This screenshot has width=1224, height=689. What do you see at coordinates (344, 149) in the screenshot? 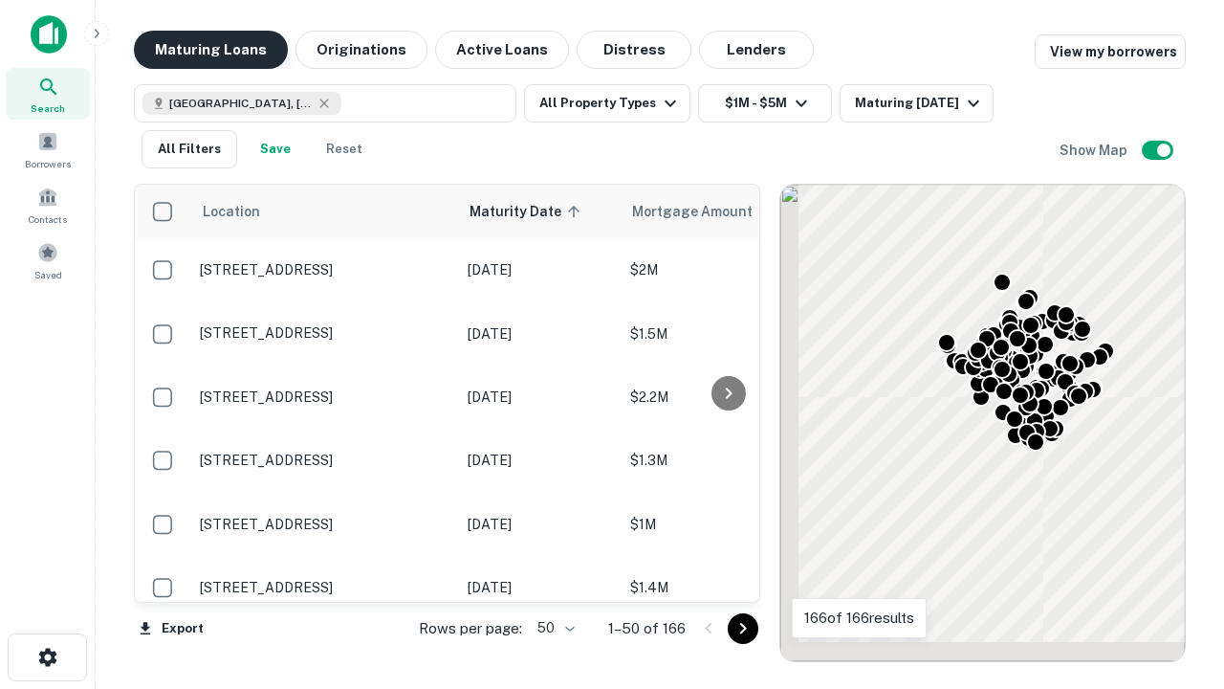
I see `button: Reset` at bounding box center [344, 149].